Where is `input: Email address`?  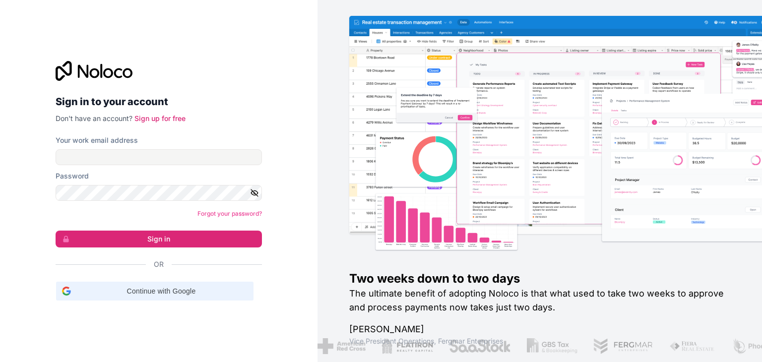 input: Email address is located at coordinates (159, 157).